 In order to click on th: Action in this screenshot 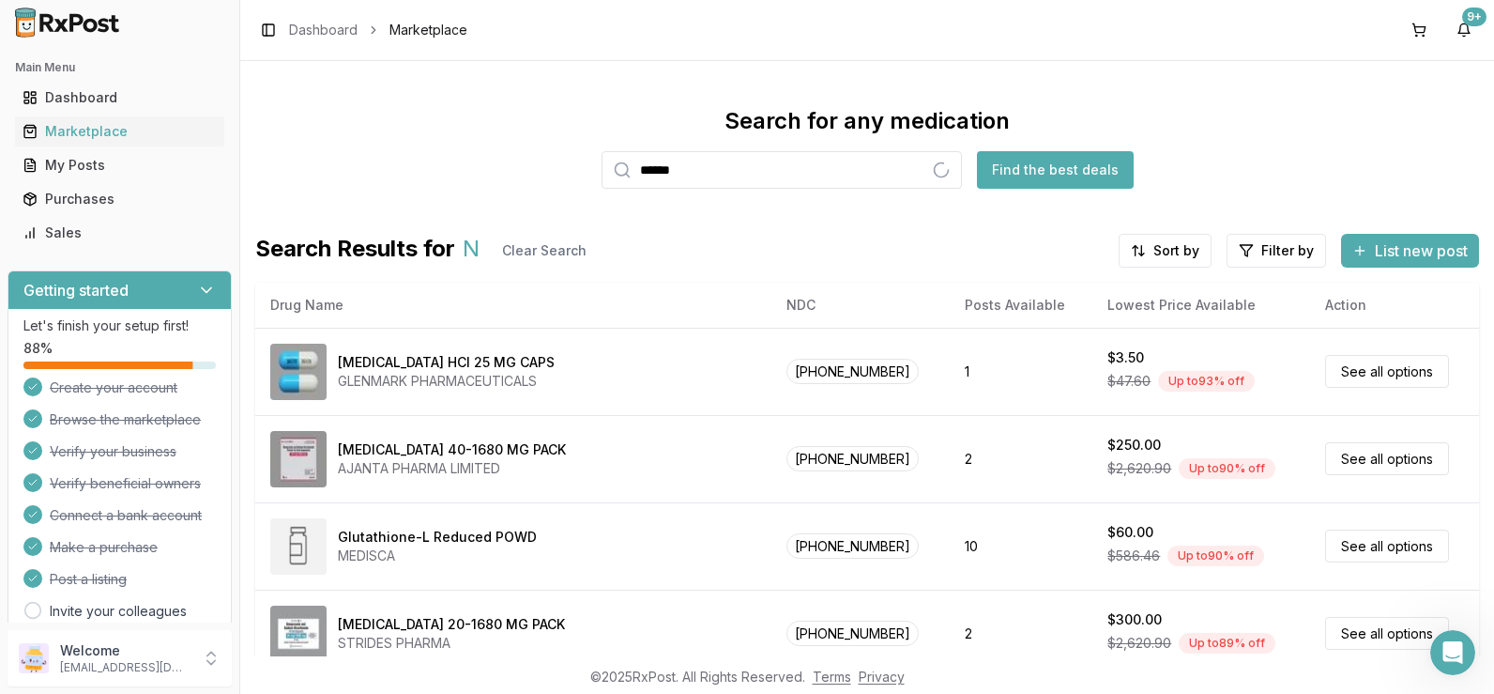, I will do `click(1395, 305)`.